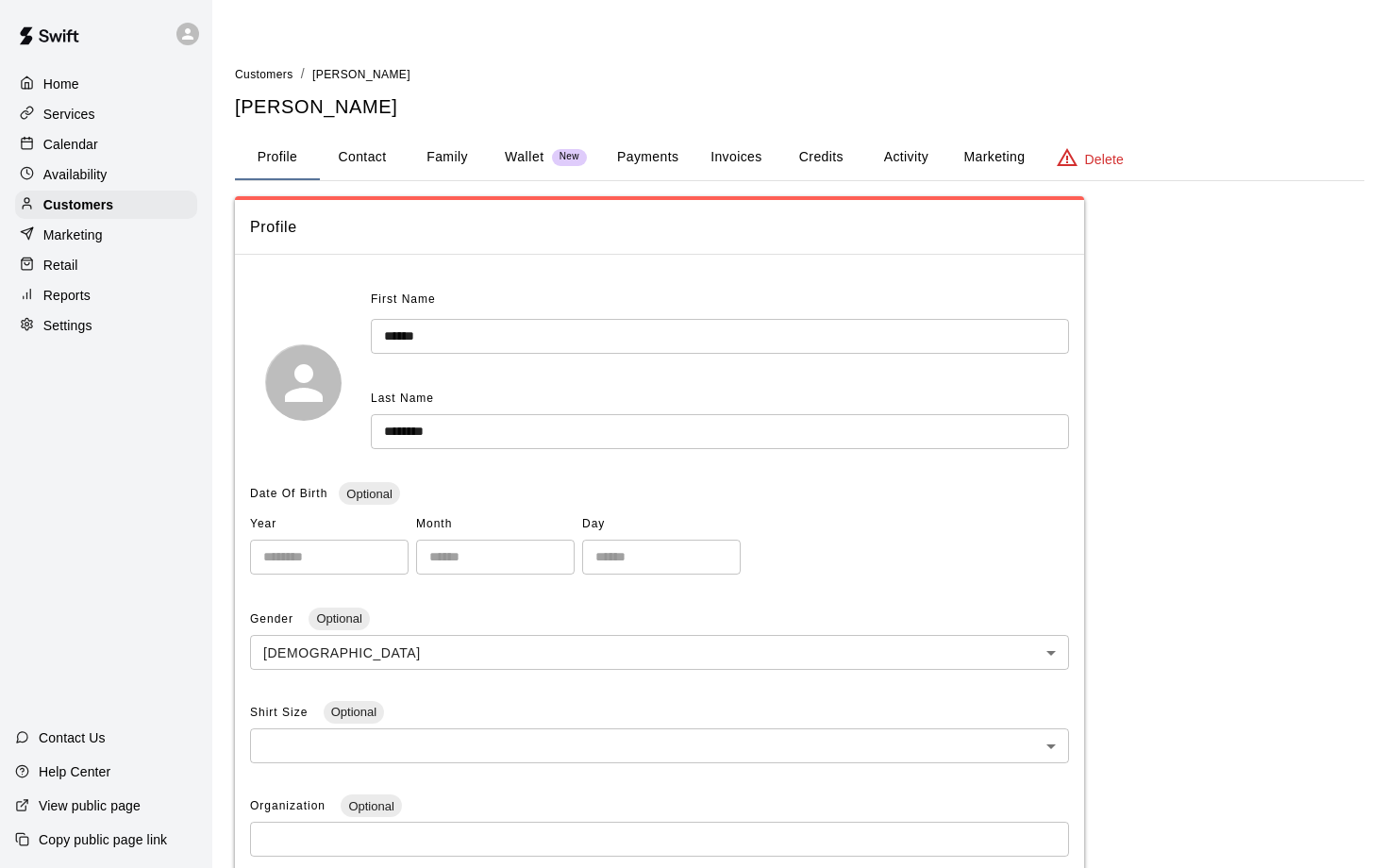 The height and width of the screenshot is (868, 1387). I want to click on button: Activity, so click(906, 158).